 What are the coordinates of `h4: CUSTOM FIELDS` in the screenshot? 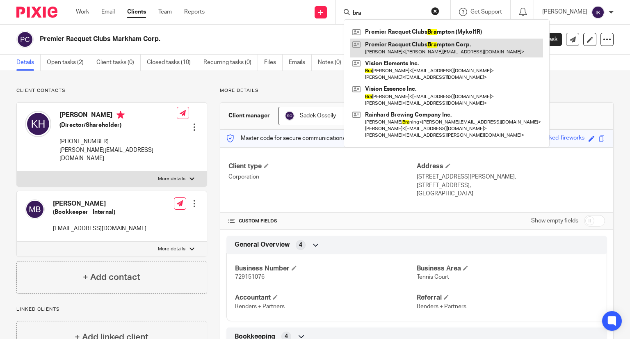 It's located at (322, 221).